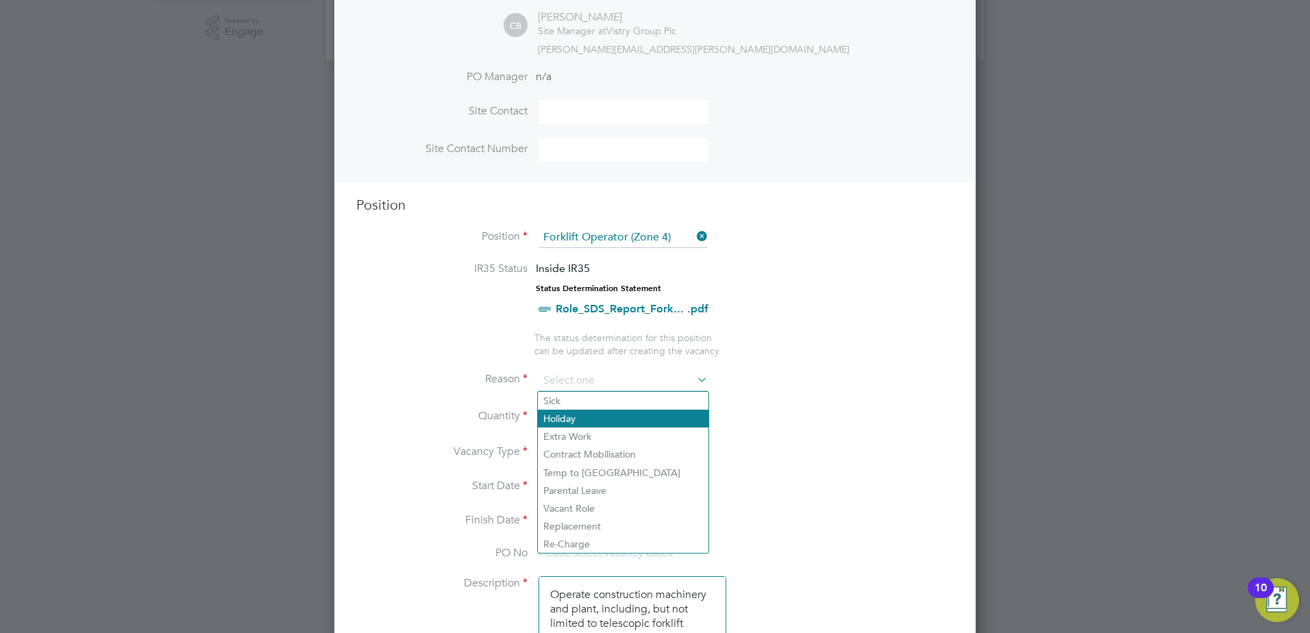 This screenshot has height=633, width=1310. Describe the element at coordinates (563, 268) in the screenshot. I see `span: Inside IR35` at that location.